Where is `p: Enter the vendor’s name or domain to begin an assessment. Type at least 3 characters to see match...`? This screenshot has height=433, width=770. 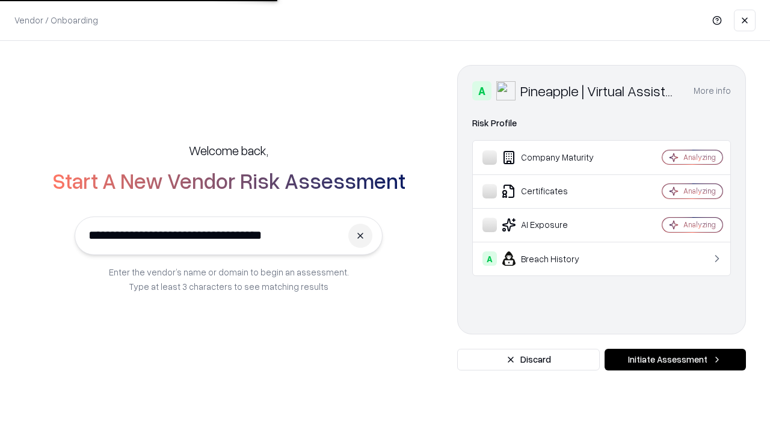 p: Enter the vendor’s name or domain to begin an assessment. Type at least 3 characters to see match... is located at coordinates (228, 279).